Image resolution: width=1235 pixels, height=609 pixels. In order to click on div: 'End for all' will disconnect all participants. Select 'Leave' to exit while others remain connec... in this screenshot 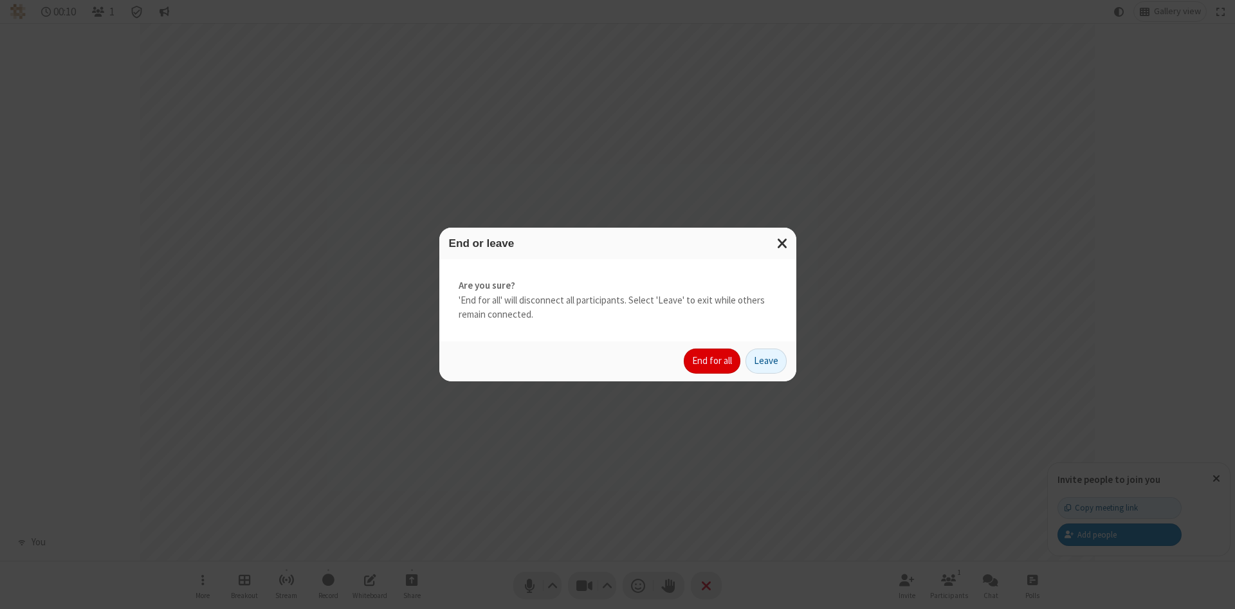, I will do `click(617, 300)`.